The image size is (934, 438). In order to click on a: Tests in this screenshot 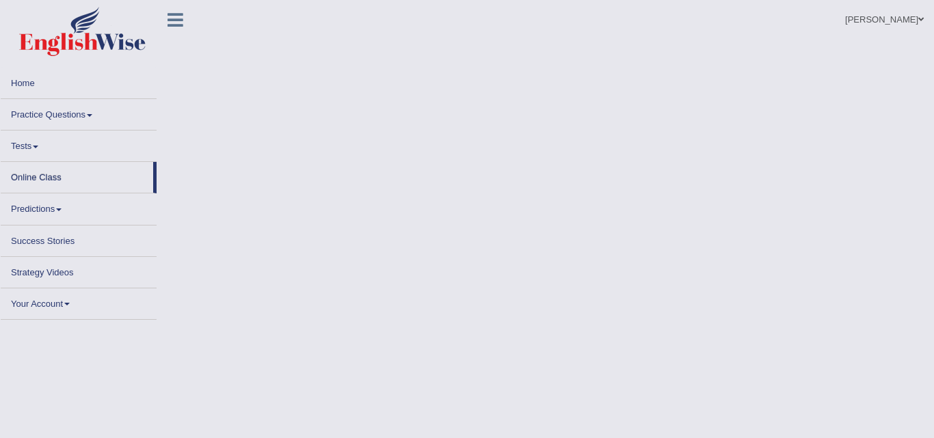, I will do `click(79, 144)`.